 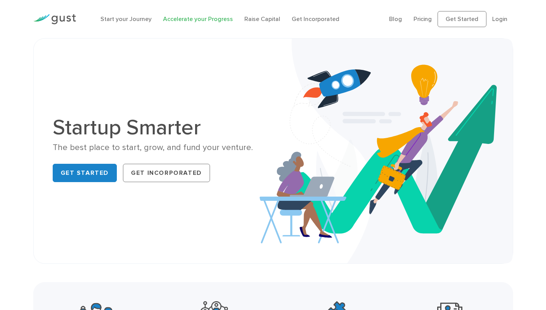 I want to click on a: Pricing, so click(x=423, y=19).